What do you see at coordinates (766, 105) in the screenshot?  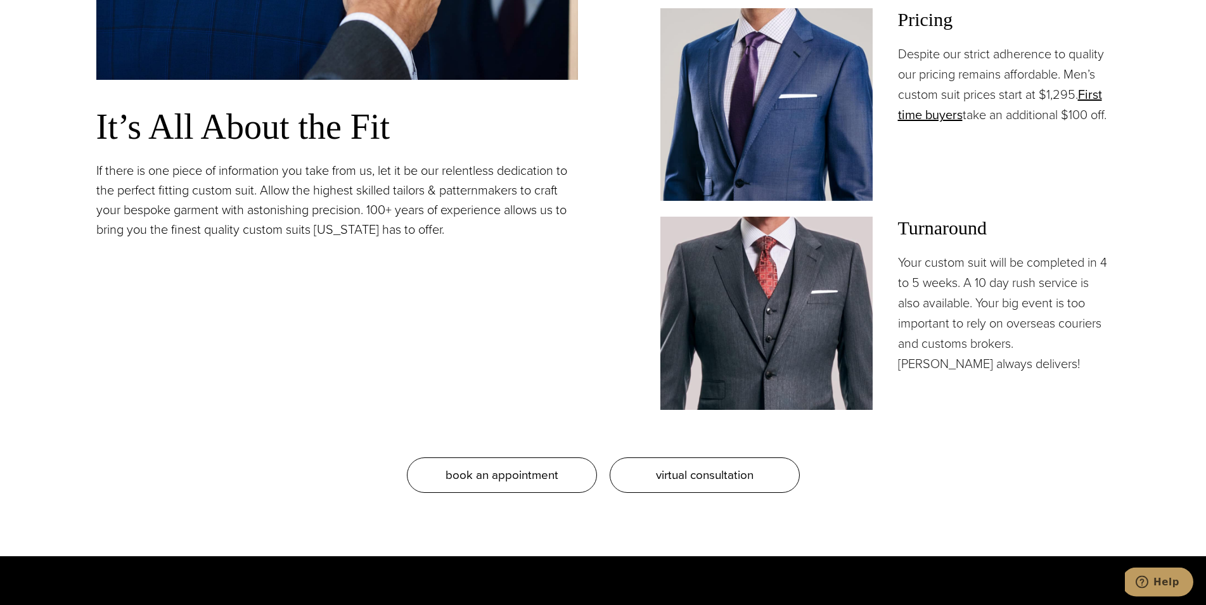 I see `img: Client in blue solid custom made suit with white shirt and navy tie. Fabric by Scabal.` at bounding box center [766, 105].